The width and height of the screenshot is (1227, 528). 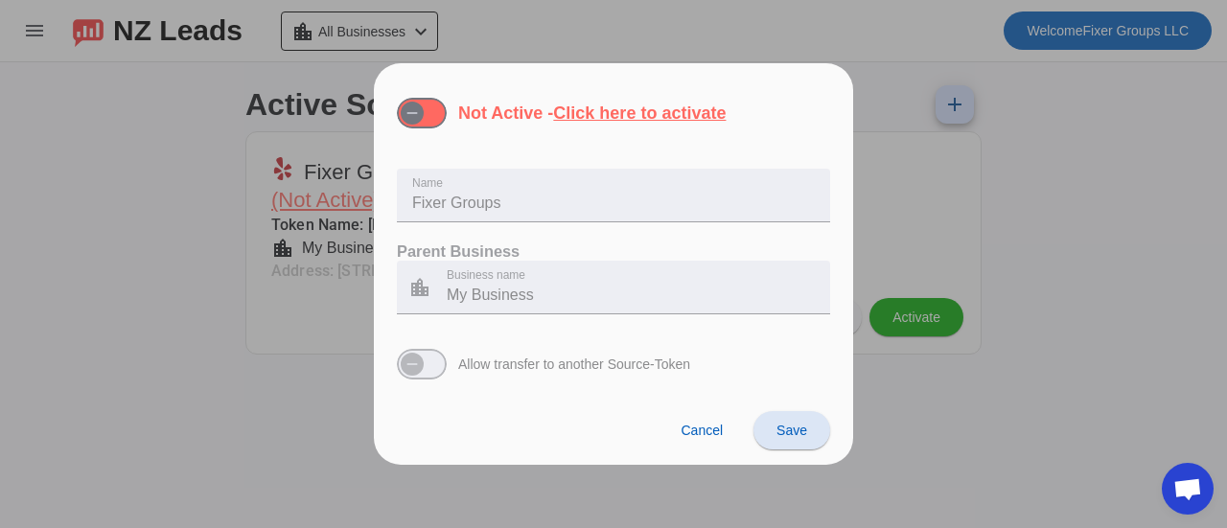 What do you see at coordinates (702, 430) in the screenshot?
I see `span: Cancel` at bounding box center [702, 430].